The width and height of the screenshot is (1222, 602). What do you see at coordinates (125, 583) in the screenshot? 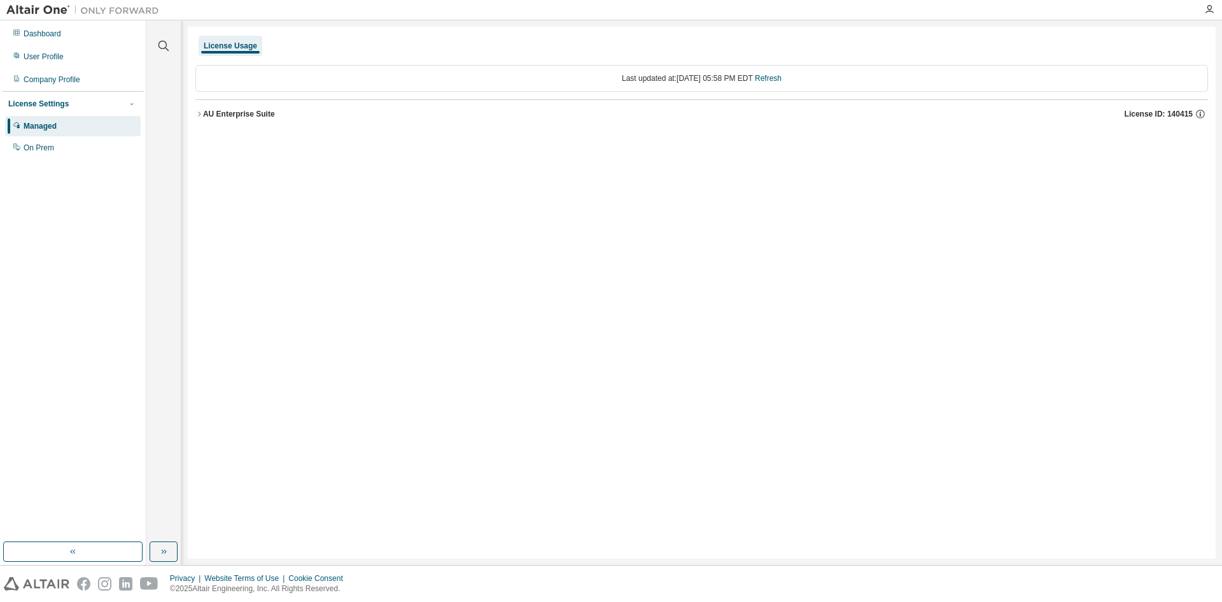
I see `img: linkedin.svg` at bounding box center [125, 583].